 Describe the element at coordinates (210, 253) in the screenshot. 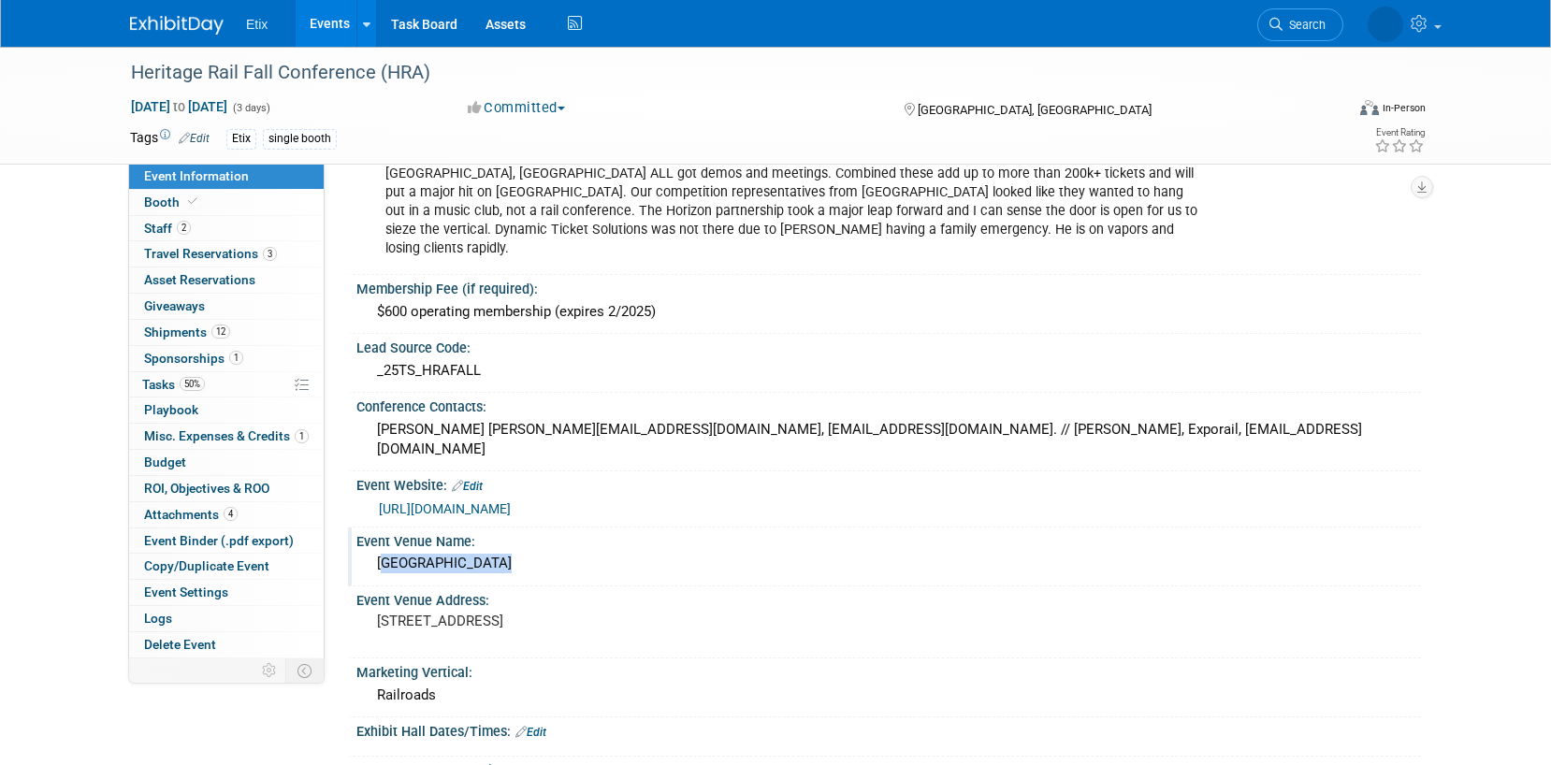

I see `span: Travel Reservations` at that location.